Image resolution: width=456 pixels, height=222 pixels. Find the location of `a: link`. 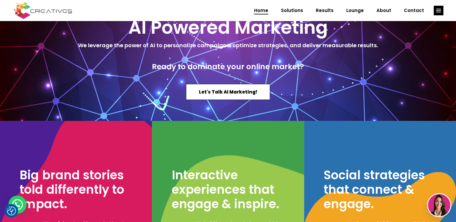

a: link is located at coordinates (439, 11).